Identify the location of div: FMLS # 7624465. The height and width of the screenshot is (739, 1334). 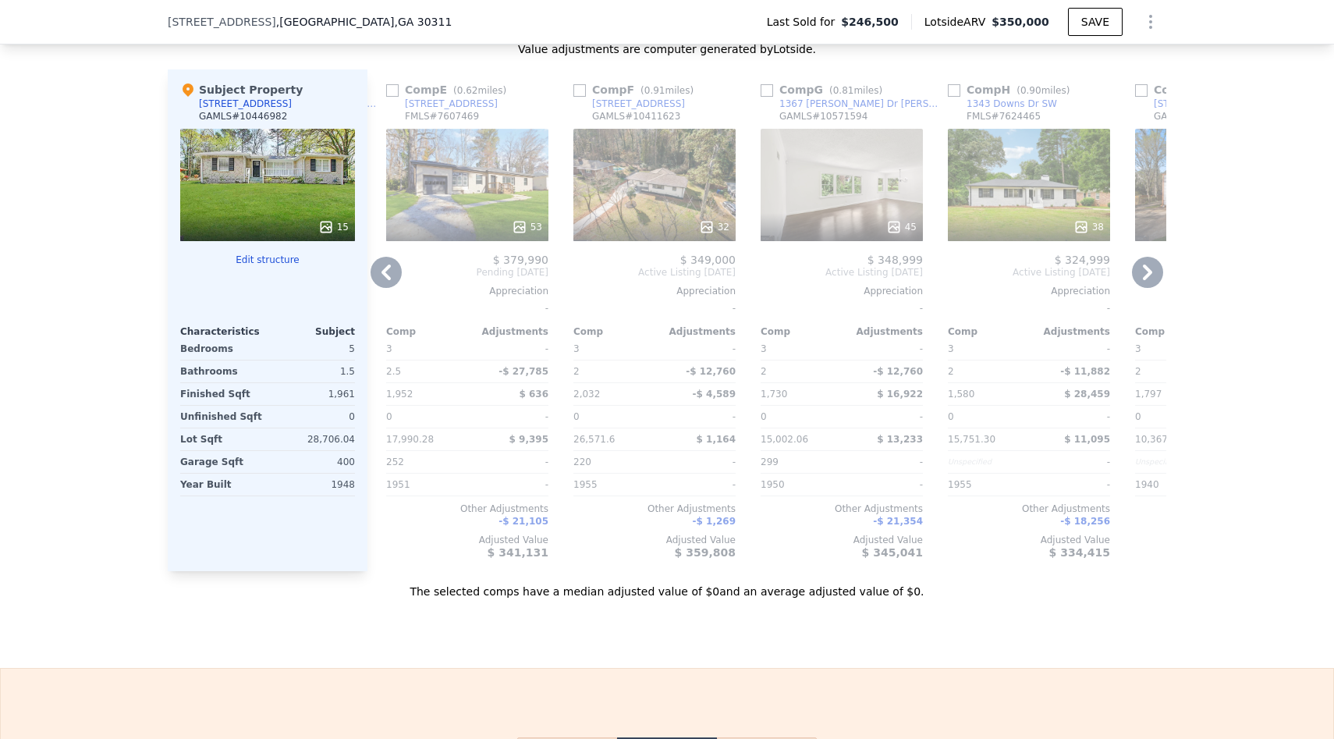
(1003, 116).